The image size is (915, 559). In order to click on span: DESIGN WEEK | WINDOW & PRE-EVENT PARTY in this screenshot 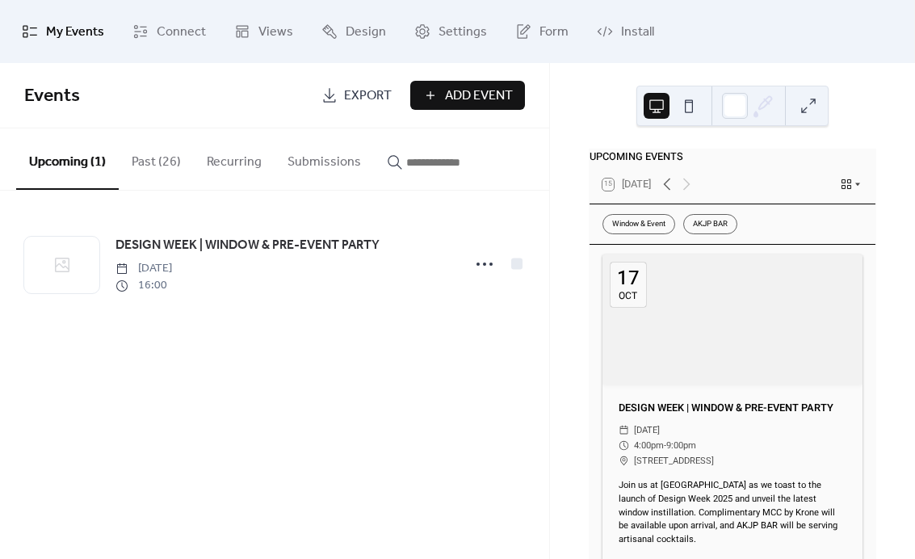, I will do `click(247, 245)`.